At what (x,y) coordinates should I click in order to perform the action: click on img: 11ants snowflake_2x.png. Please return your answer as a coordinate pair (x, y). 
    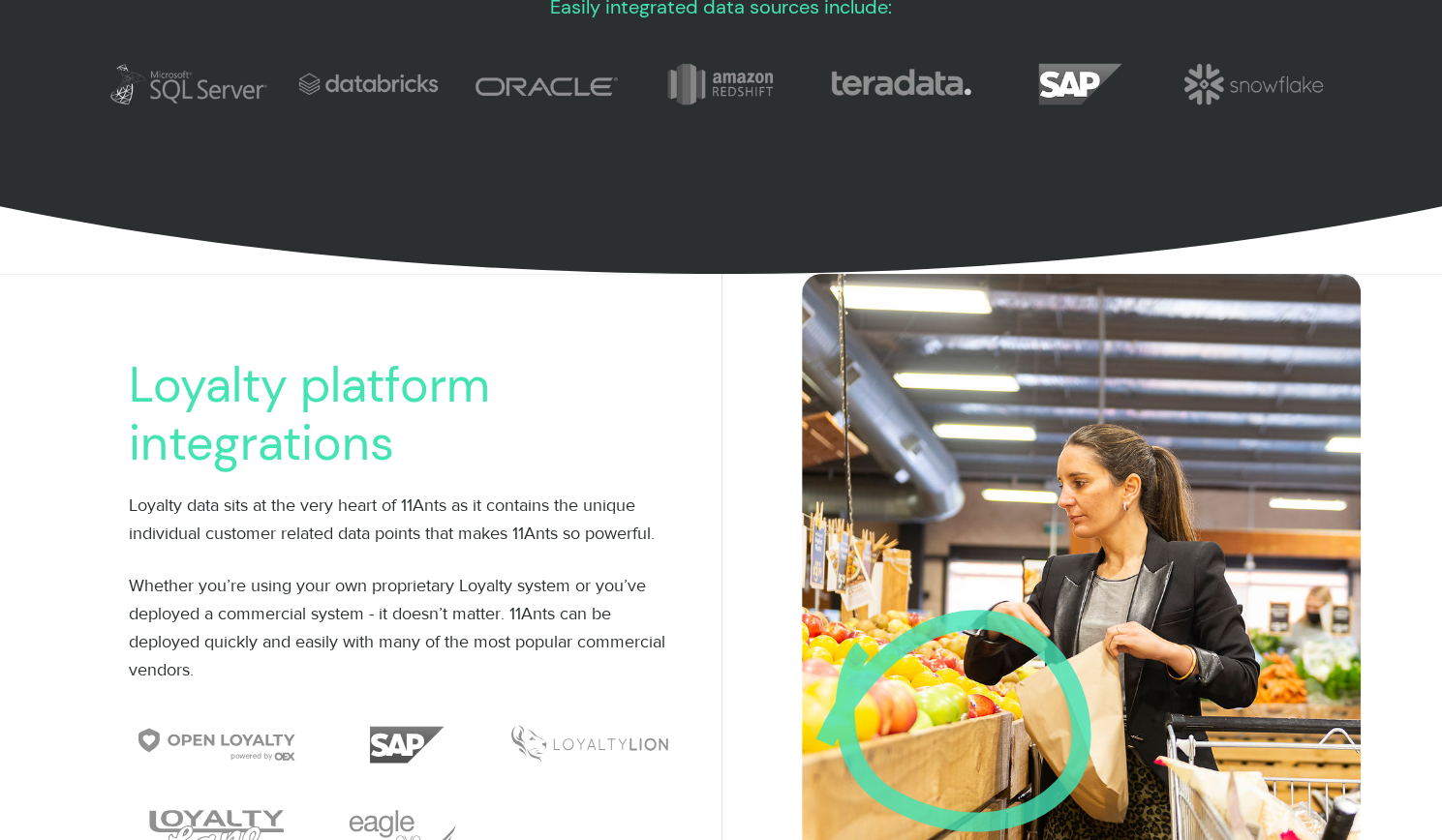
    Looking at the image, I should click on (1252, 83).